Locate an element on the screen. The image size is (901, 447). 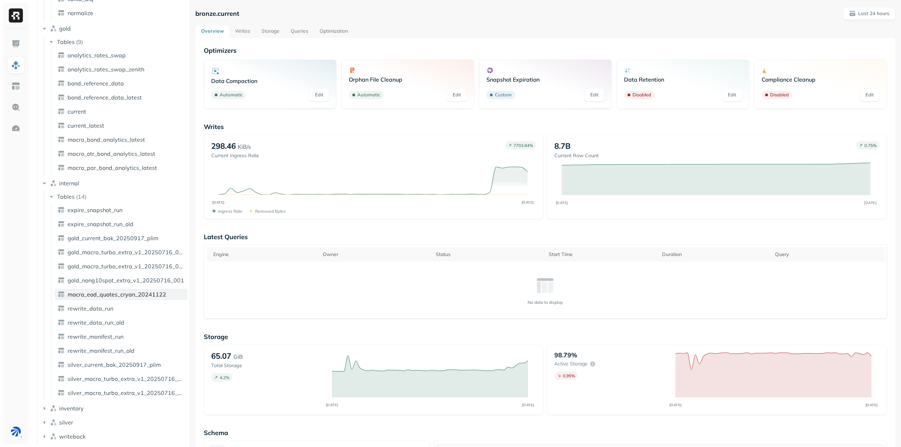
p: Custom is located at coordinates (503, 95).